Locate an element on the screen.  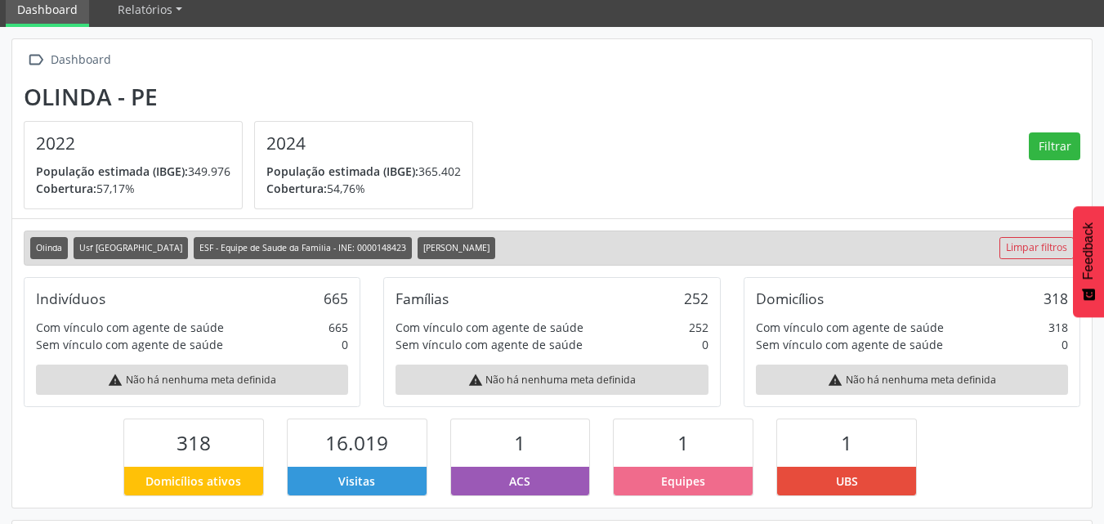
span: Olinda is located at coordinates (49, 248).